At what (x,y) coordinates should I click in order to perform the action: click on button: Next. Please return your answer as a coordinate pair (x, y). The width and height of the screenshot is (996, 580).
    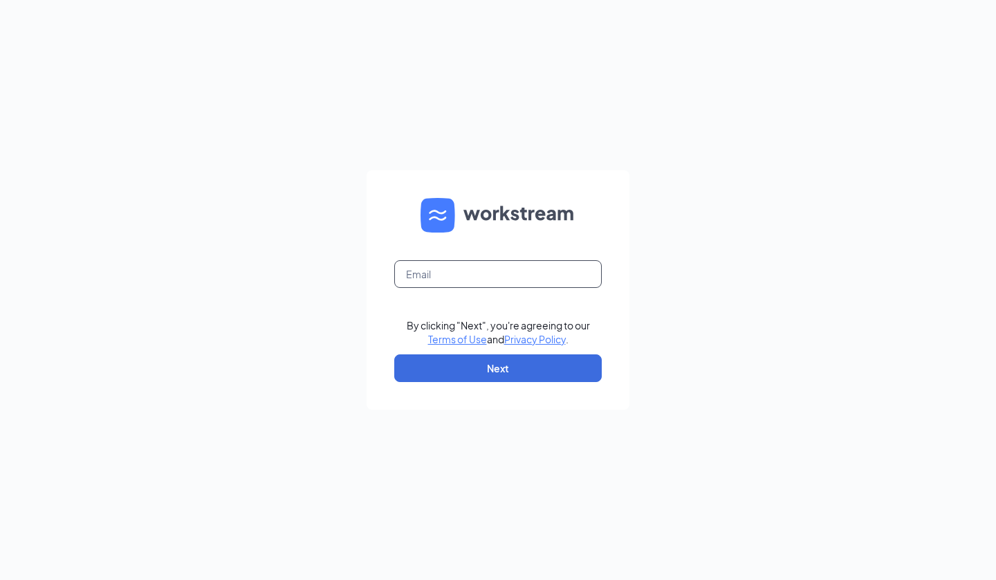
    Looking at the image, I should click on (498, 368).